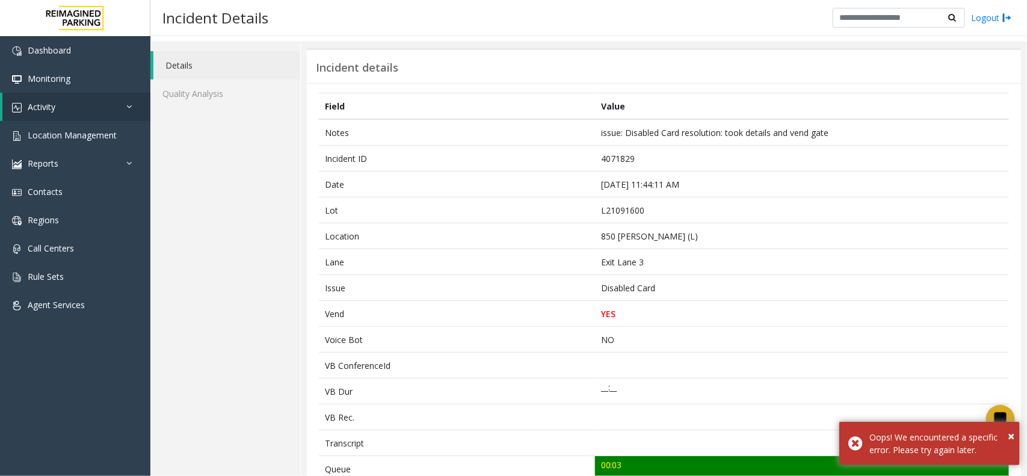 The image size is (1027, 476). Describe the element at coordinates (457, 443) in the screenshot. I see `td: Transcript` at that location.